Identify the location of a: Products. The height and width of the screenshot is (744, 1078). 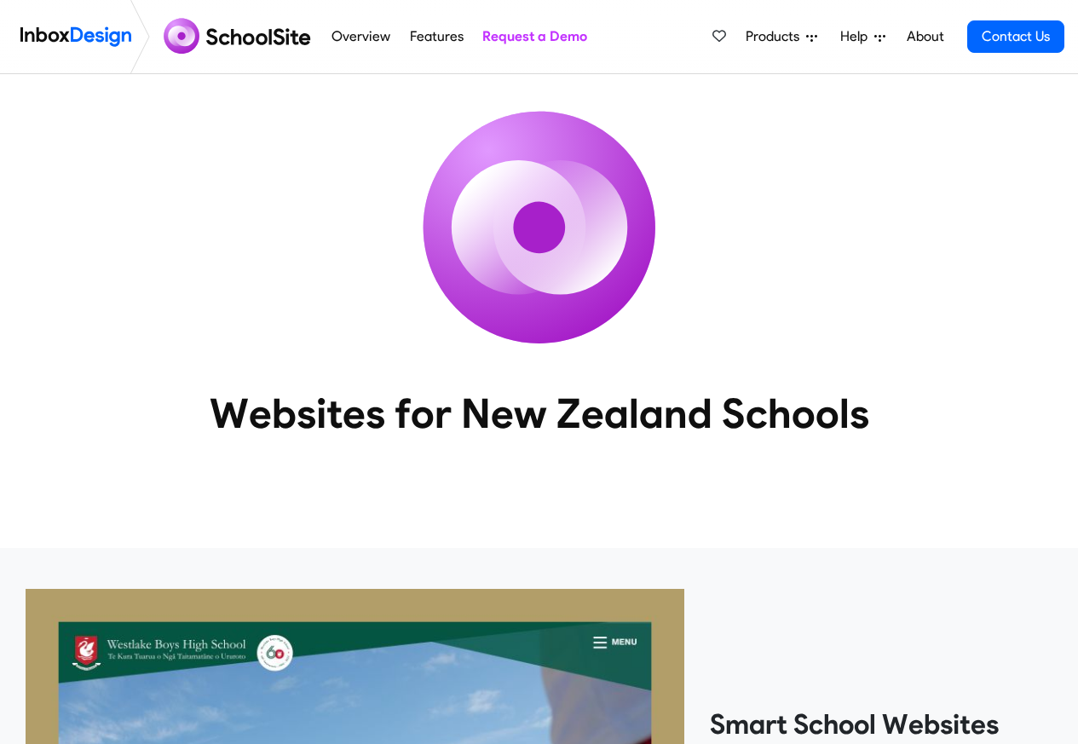
(782, 37).